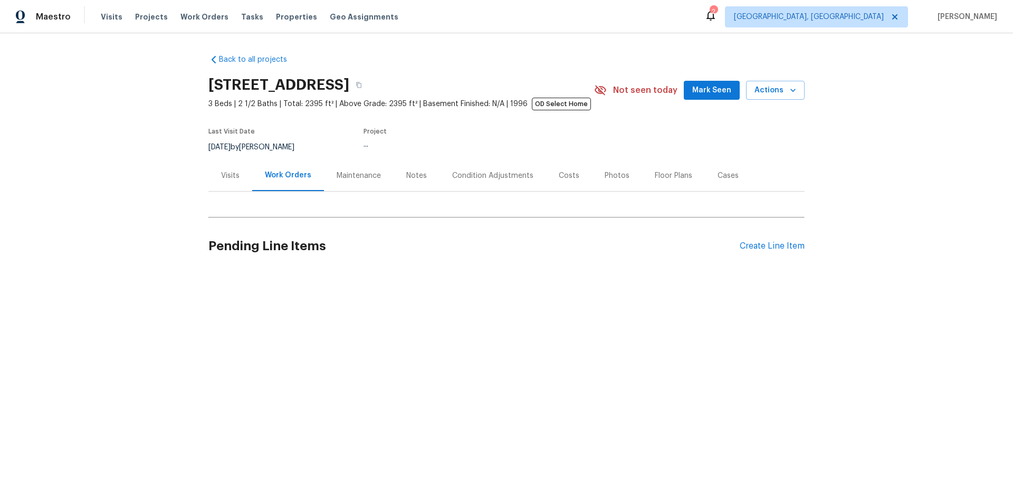 The image size is (1013, 493). Describe the element at coordinates (772, 246) in the screenshot. I see `div: Create Line Item` at that location.